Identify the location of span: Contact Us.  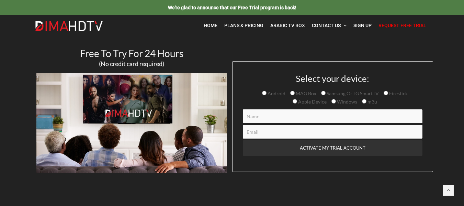
(326, 25).